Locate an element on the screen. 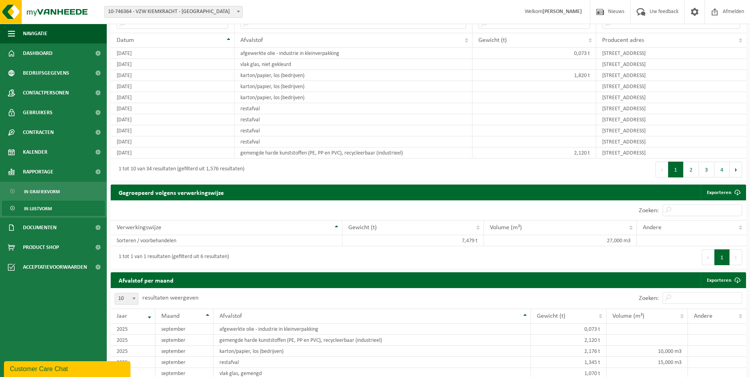 This screenshot has height=377, width=750. span: Producent adres is located at coordinates (623, 40).